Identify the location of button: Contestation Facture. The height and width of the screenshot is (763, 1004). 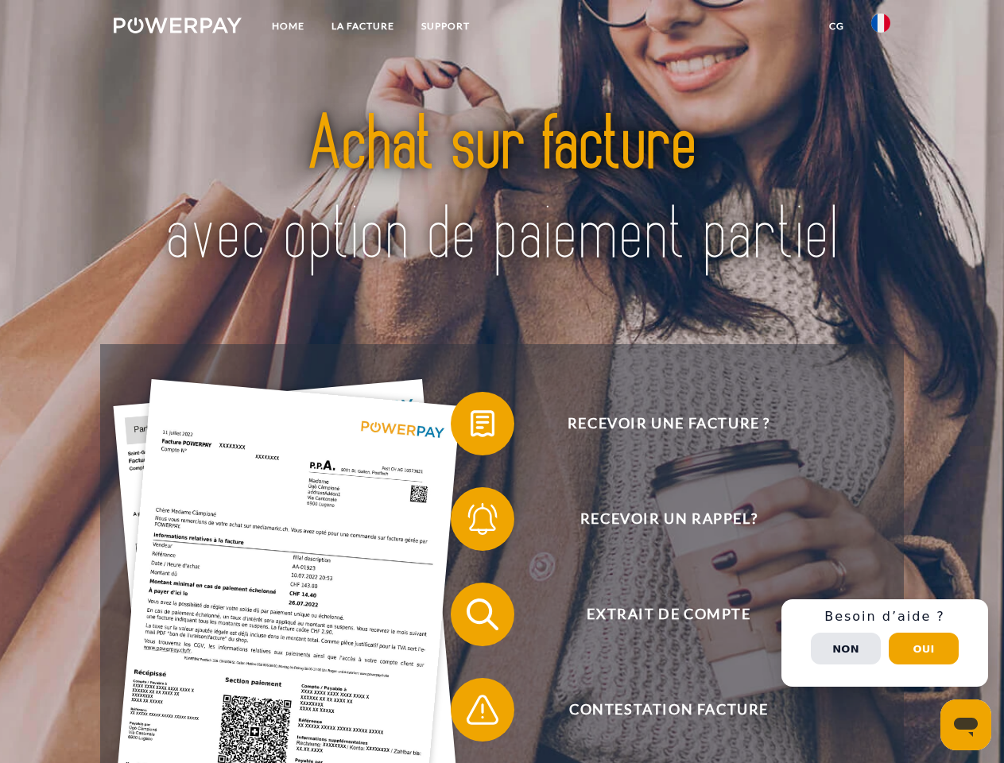
(657, 710).